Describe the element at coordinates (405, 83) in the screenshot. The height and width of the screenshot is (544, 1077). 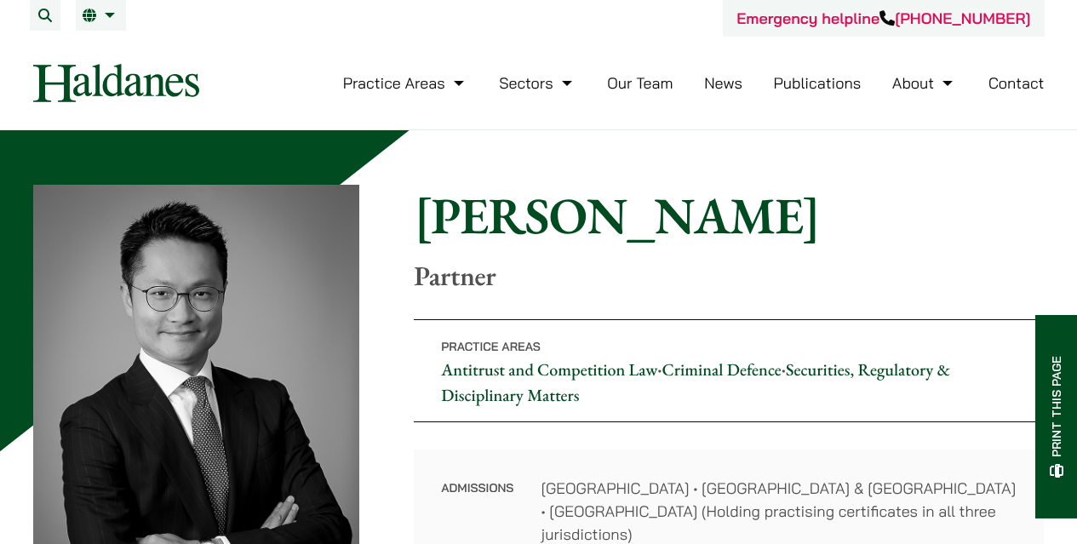
I see `a: Practice Areas` at that location.